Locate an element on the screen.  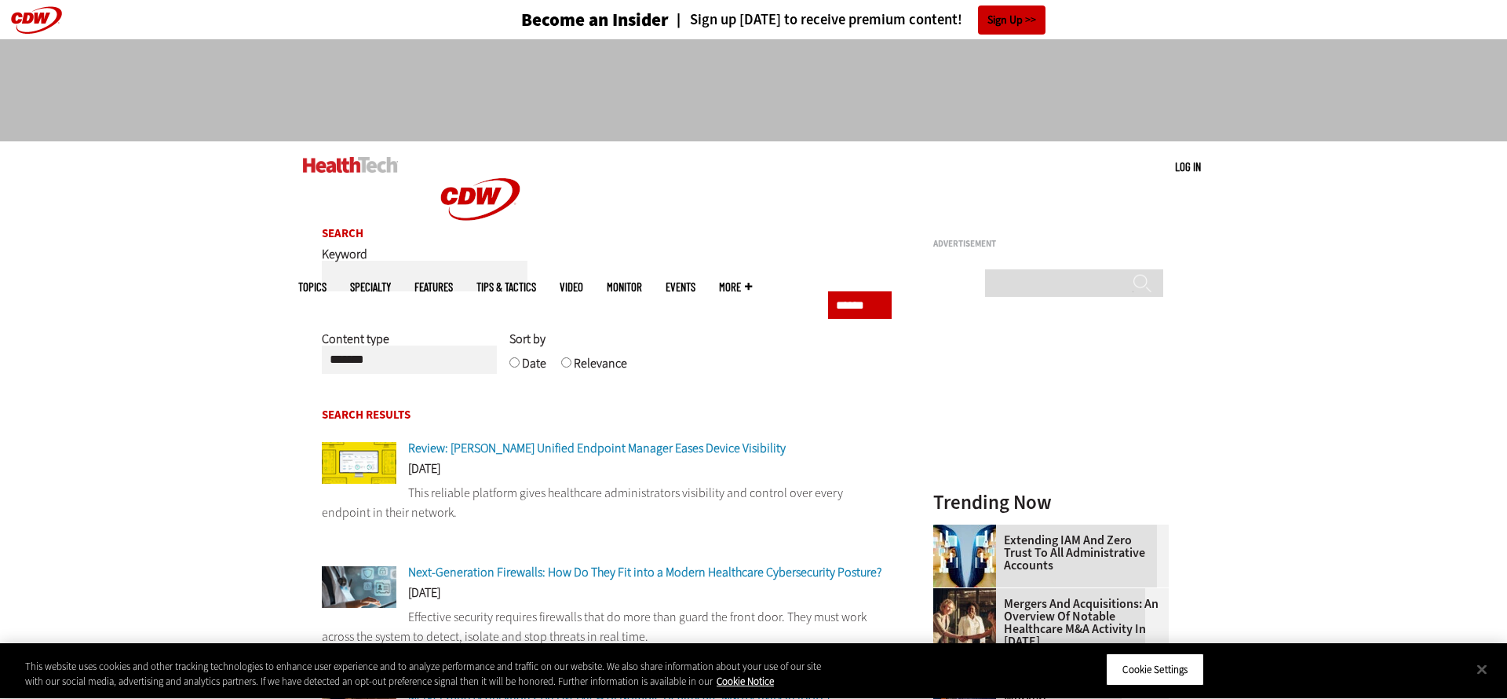
span: Sort by is located at coordinates (528, 338).